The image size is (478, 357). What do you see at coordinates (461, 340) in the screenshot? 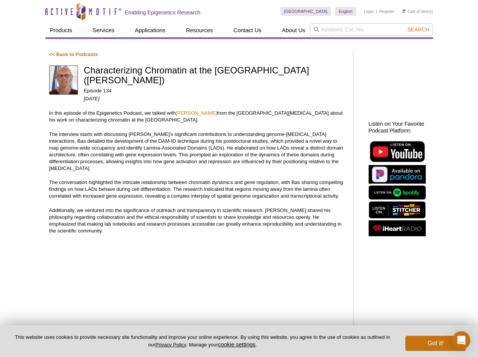
I see `div: Open Intercom Messenger` at bounding box center [461, 340].